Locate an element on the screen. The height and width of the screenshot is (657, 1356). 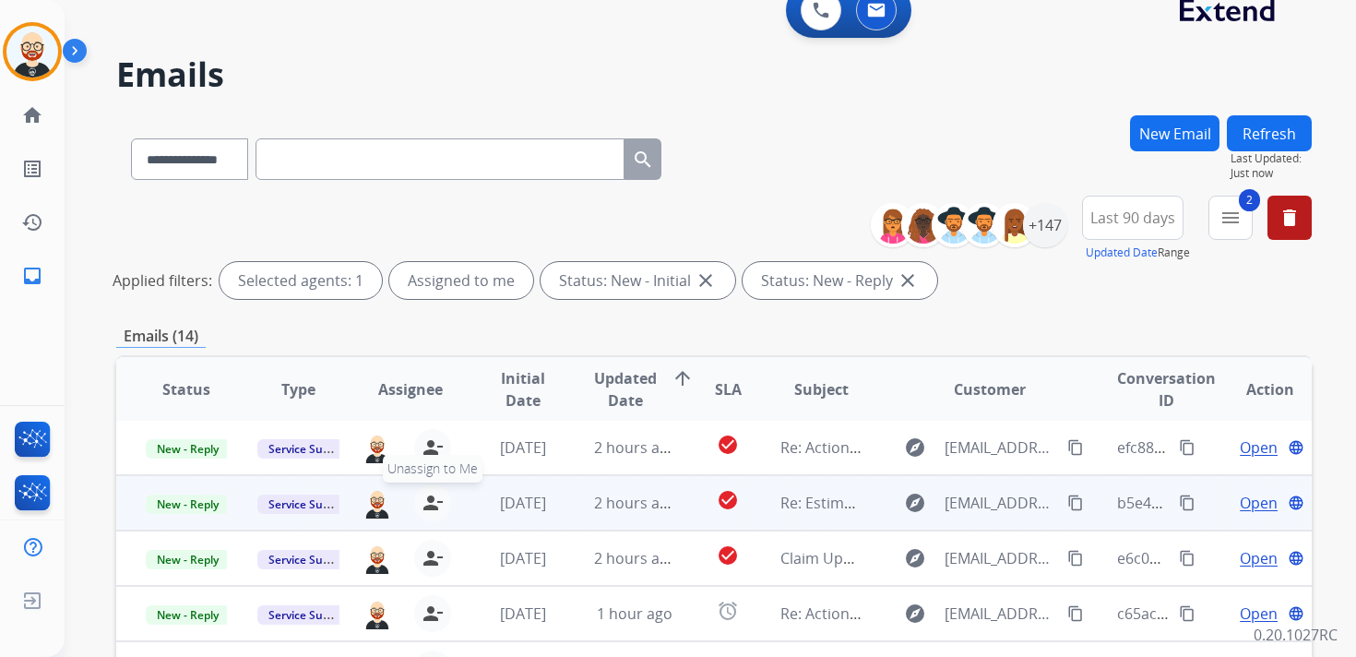
span: Last 90 days is located at coordinates (1133, 218).